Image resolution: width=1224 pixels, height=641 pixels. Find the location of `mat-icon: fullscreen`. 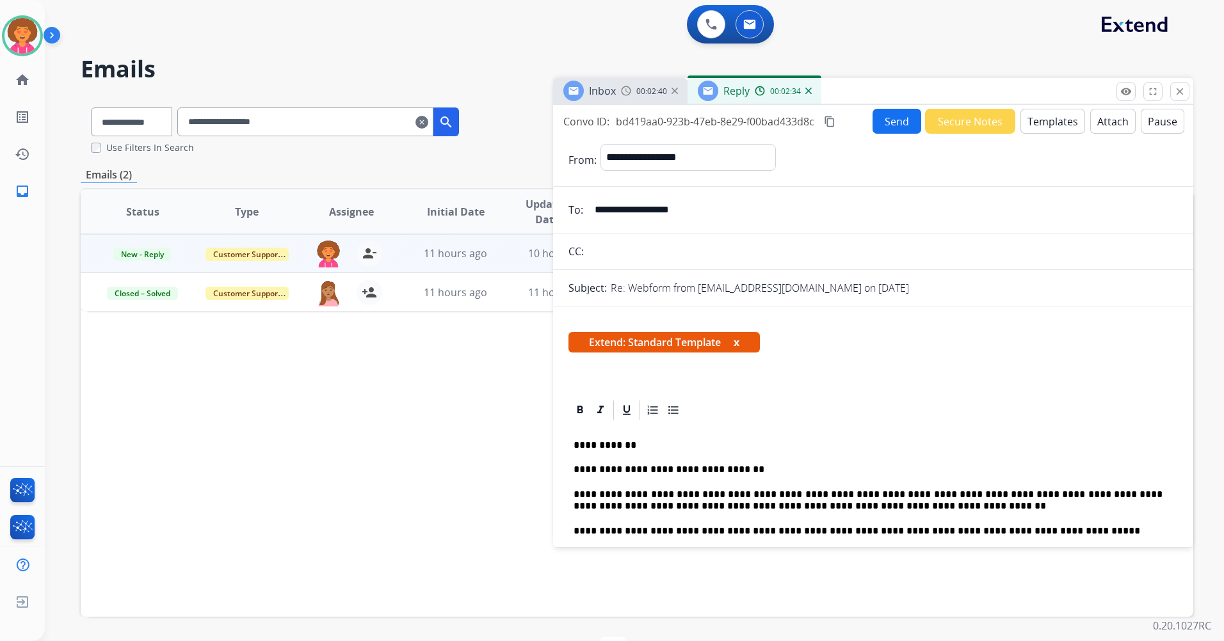

mat-icon: fullscreen is located at coordinates (1153, 92).